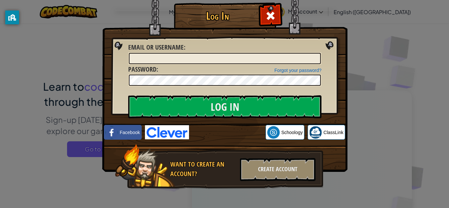 The height and width of the screenshot is (208, 449). Describe the element at coordinates (298, 70) in the screenshot. I see `a: Forgot your password?` at that location.